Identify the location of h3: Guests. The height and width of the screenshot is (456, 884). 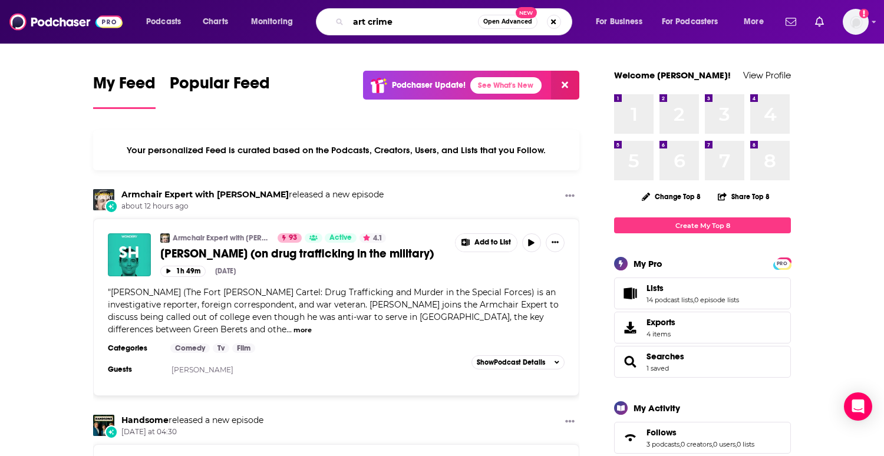
(134, 370).